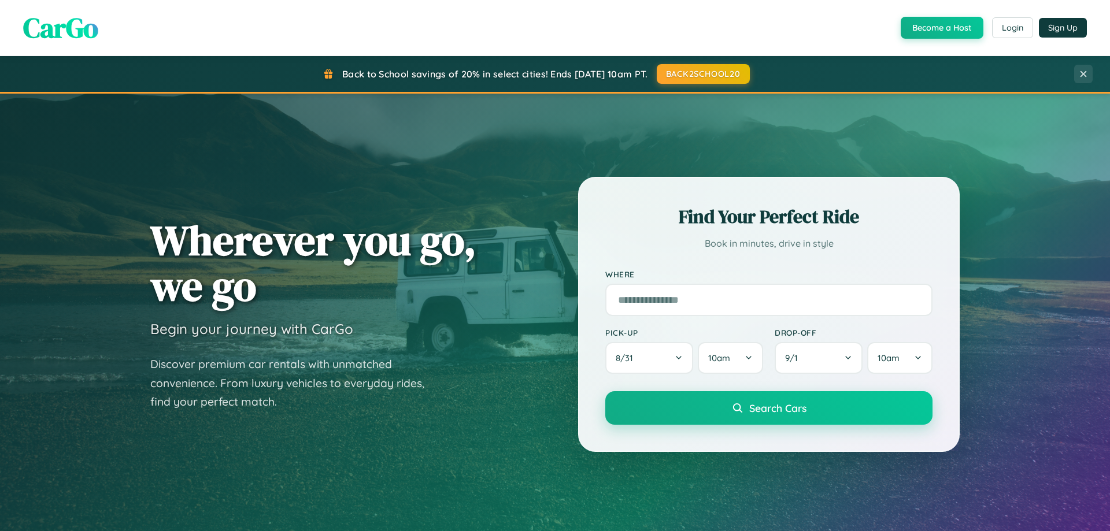 Image resolution: width=1110 pixels, height=531 pixels. What do you see at coordinates (703, 74) in the screenshot?
I see `button: BACK2SCHOOL20` at bounding box center [703, 74].